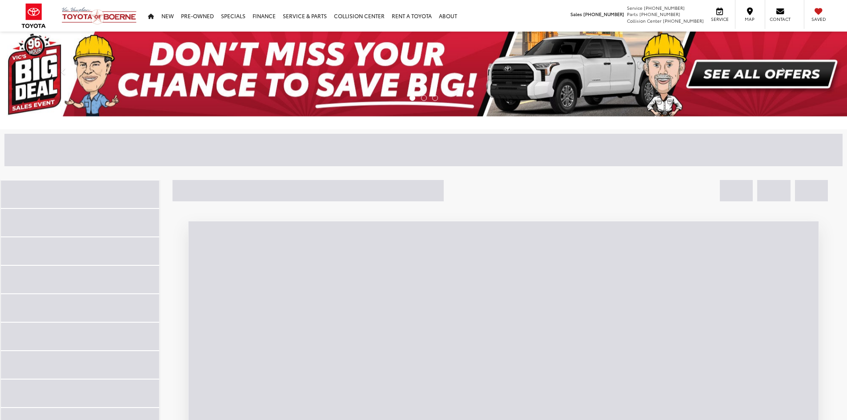  I want to click on span: Map, so click(750, 19).